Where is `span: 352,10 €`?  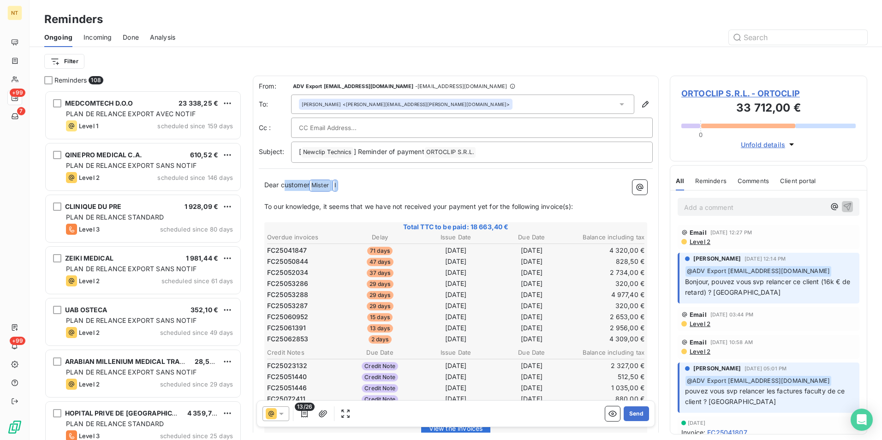
span: 352,10 € is located at coordinates (204, 309).